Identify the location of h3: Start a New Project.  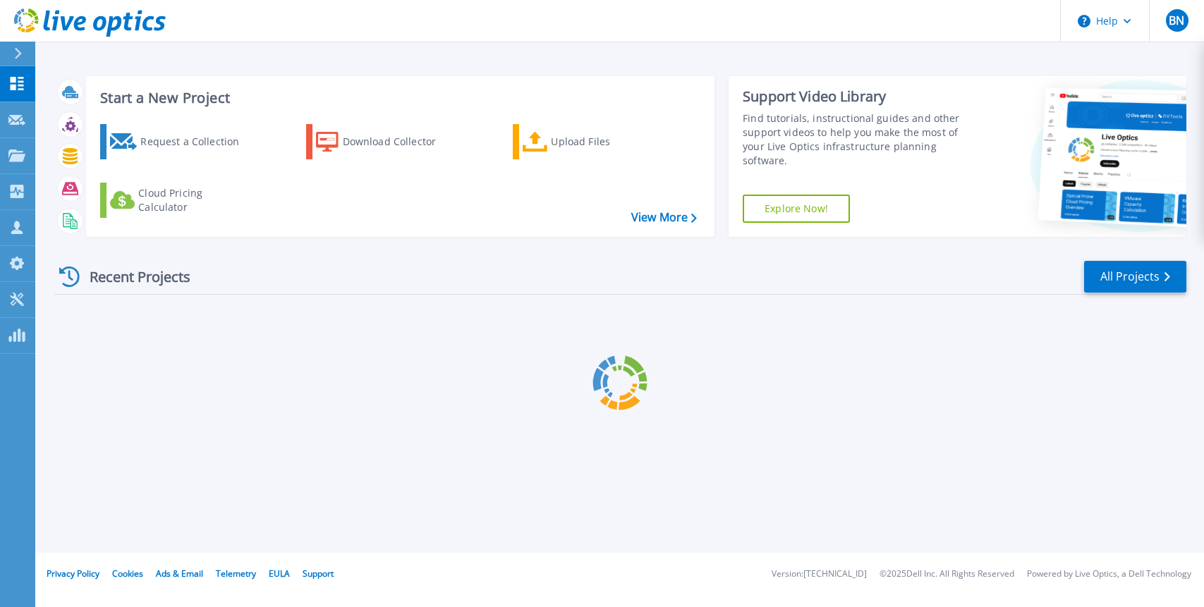
(398, 98).